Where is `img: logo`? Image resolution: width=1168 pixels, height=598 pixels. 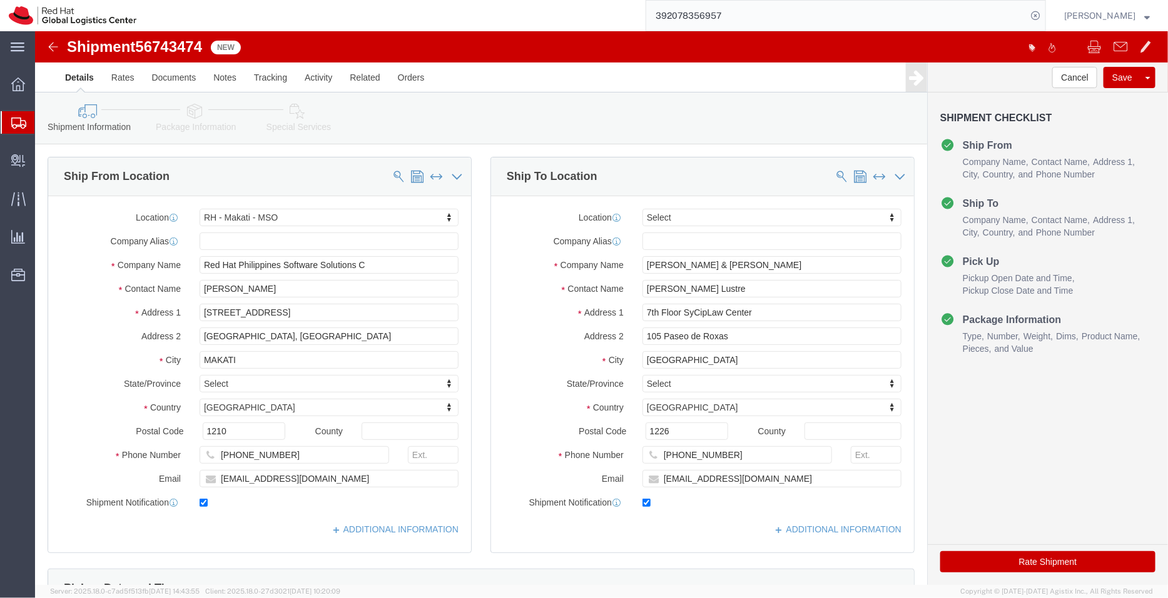 img: logo is located at coordinates (73, 16).